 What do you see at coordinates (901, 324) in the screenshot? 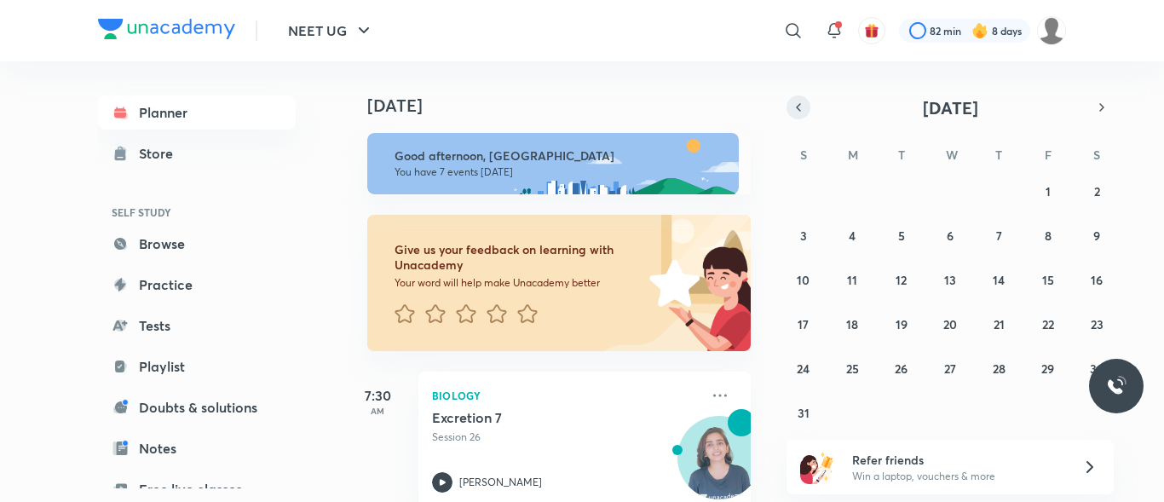
I see `button: August 19, 2025` at bounding box center [901, 324].